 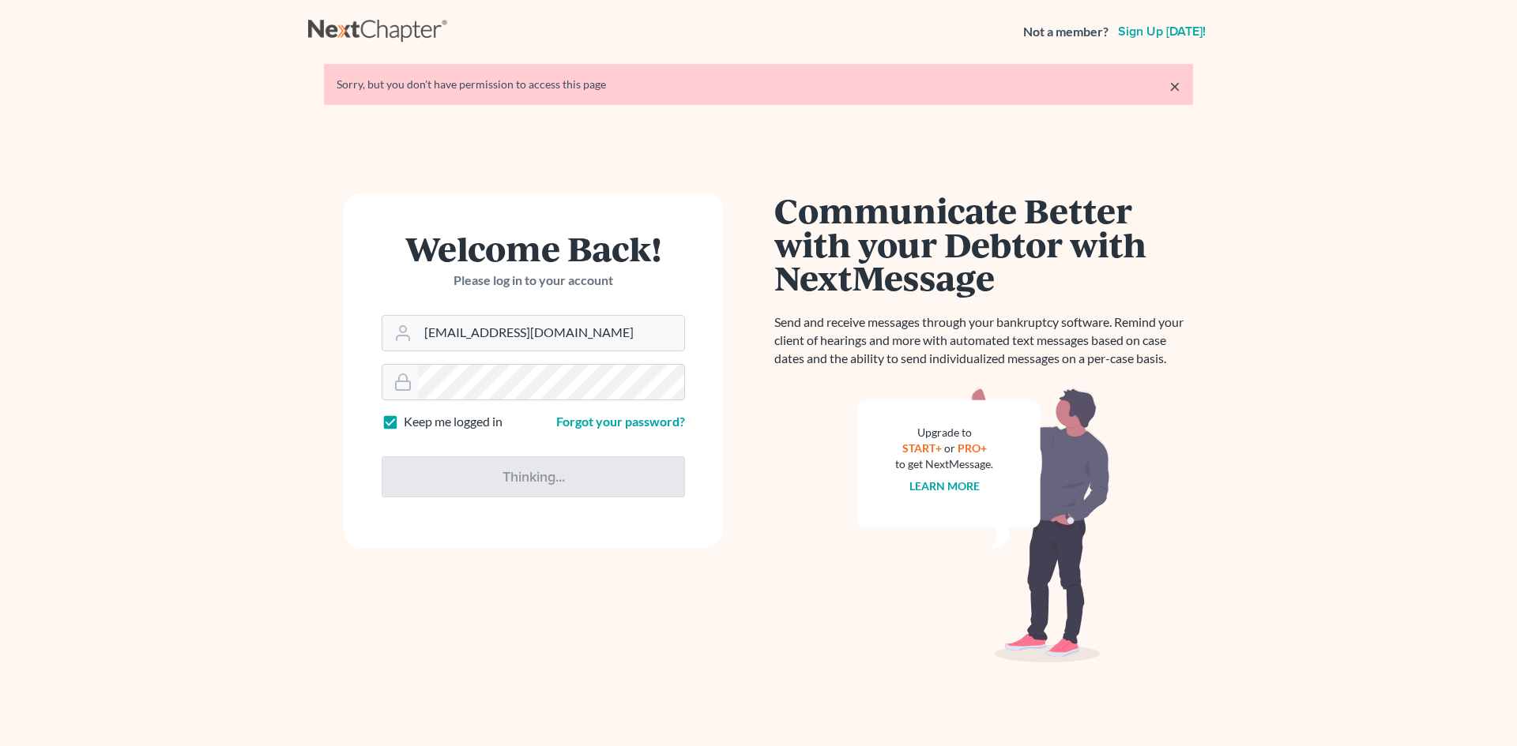 What do you see at coordinates (1066, 32) in the screenshot?
I see `strong: Not a member?` at bounding box center [1066, 32].